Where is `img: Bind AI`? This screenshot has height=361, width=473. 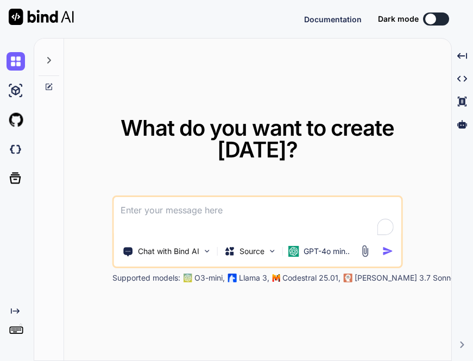 img: Bind AI is located at coordinates (41, 17).